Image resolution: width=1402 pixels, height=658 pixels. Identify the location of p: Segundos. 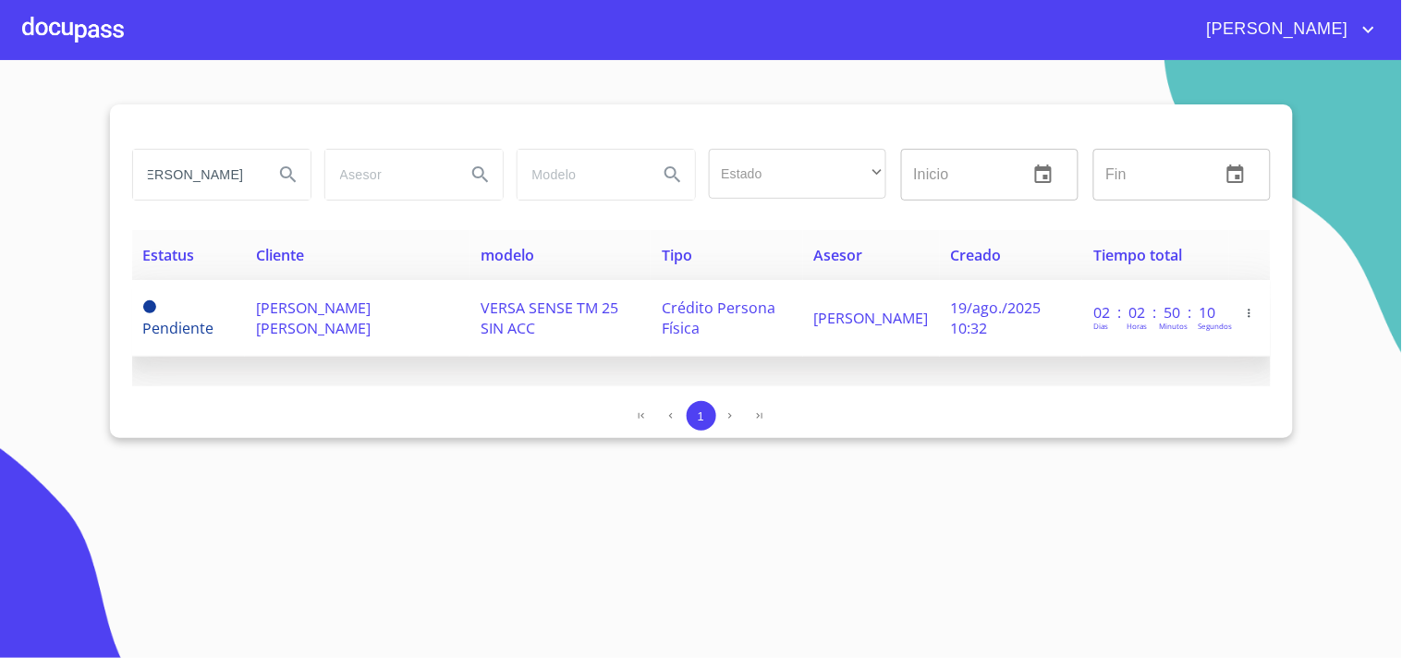
(1214, 325).